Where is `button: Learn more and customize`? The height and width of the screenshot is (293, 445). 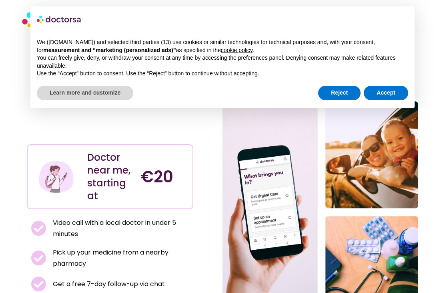
button: Learn more and customize is located at coordinates (85, 93).